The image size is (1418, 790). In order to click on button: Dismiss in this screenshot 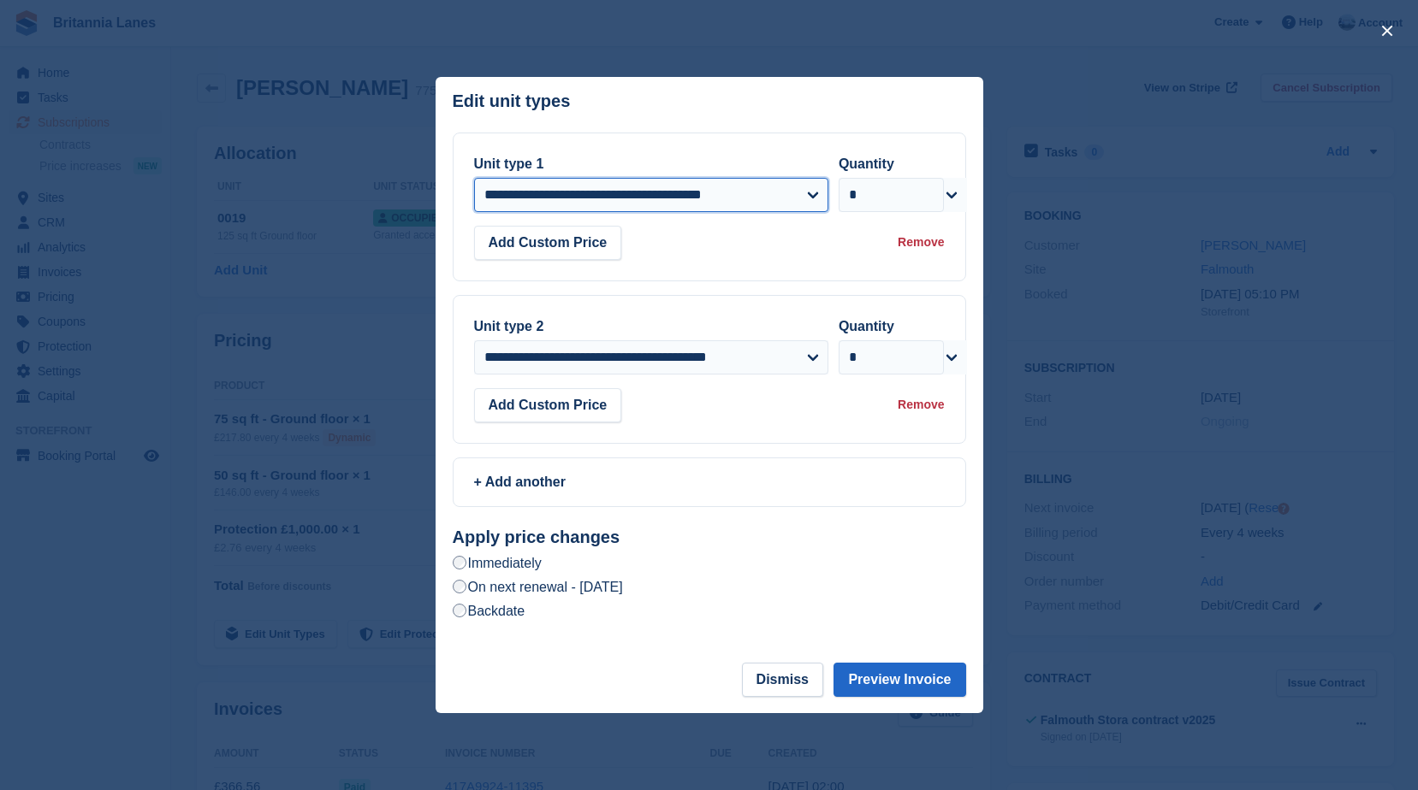, I will do `click(782, 680)`.